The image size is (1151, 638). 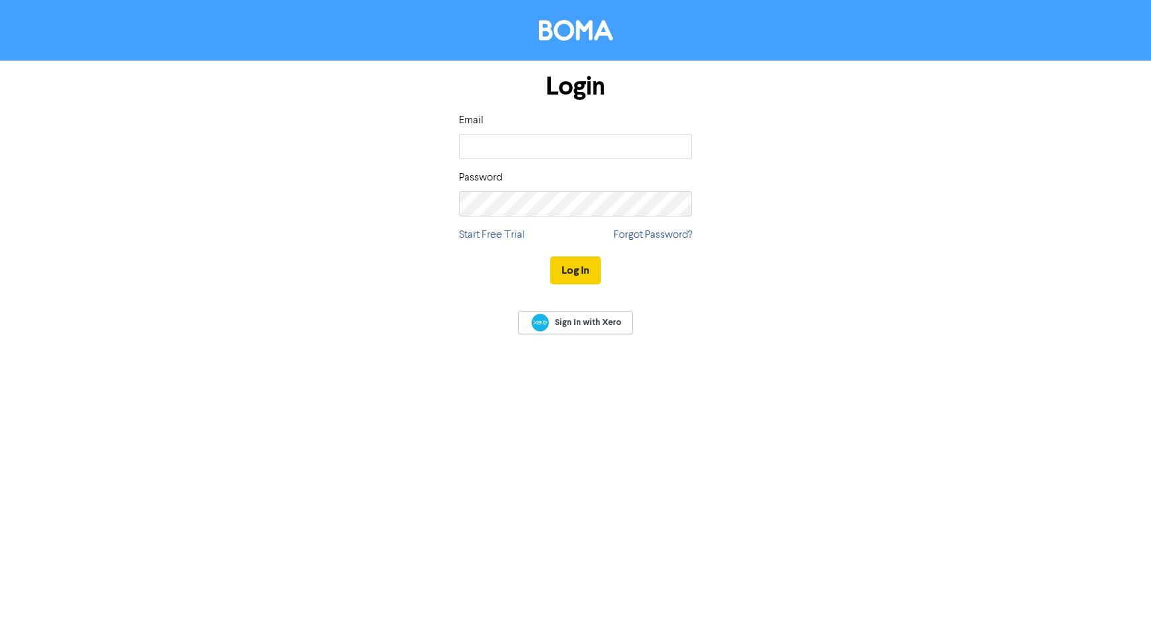 What do you see at coordinates (588, 322) in the screenshot?
I see `span: Sign In with Xero` at bounding box center [588, 322].